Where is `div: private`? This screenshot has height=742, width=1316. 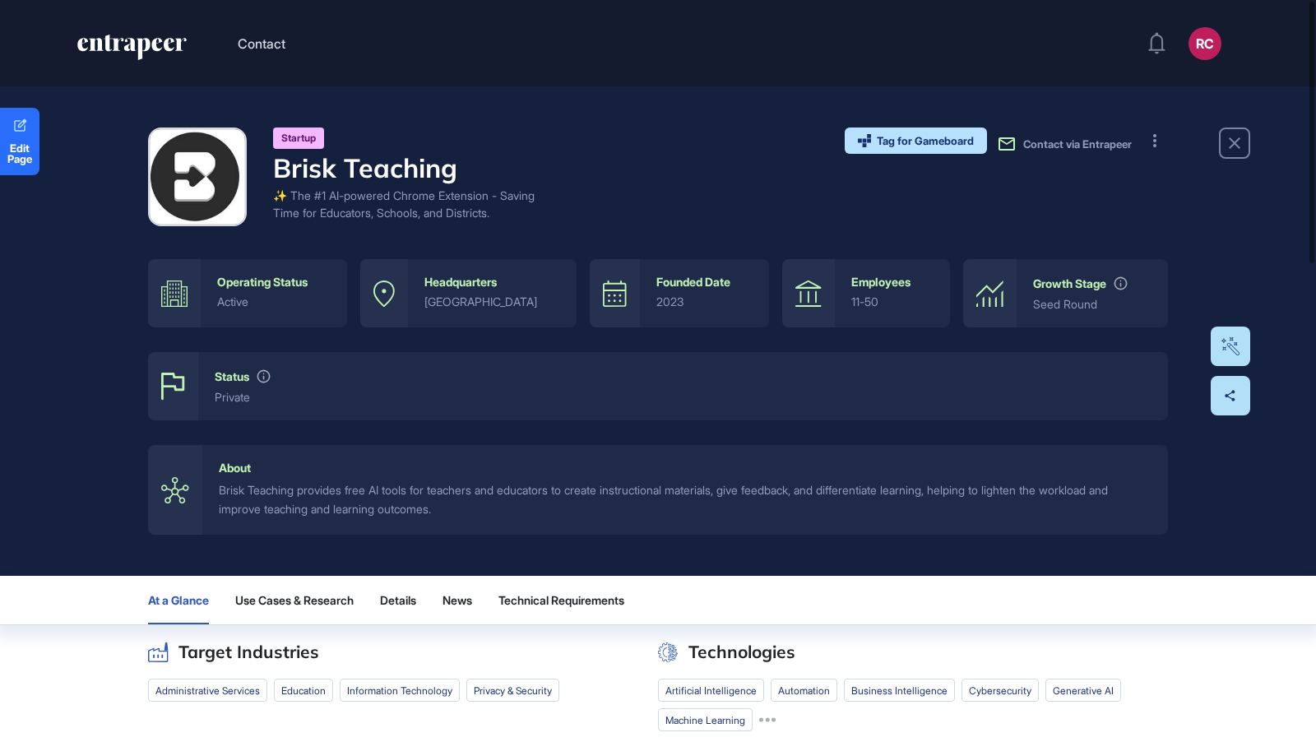 div: private is located at coordinates (682, 397).